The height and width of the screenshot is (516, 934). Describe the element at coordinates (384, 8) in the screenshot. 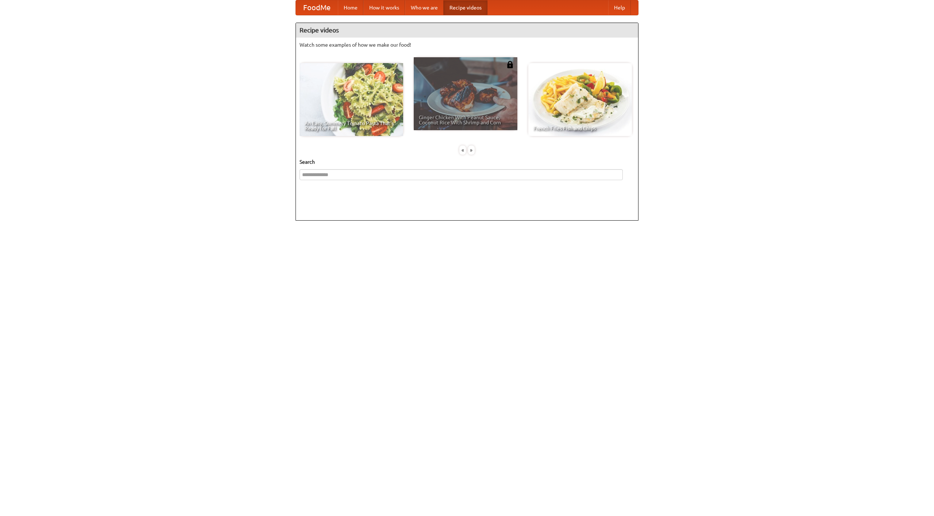

I see `a: How it works` at that location.